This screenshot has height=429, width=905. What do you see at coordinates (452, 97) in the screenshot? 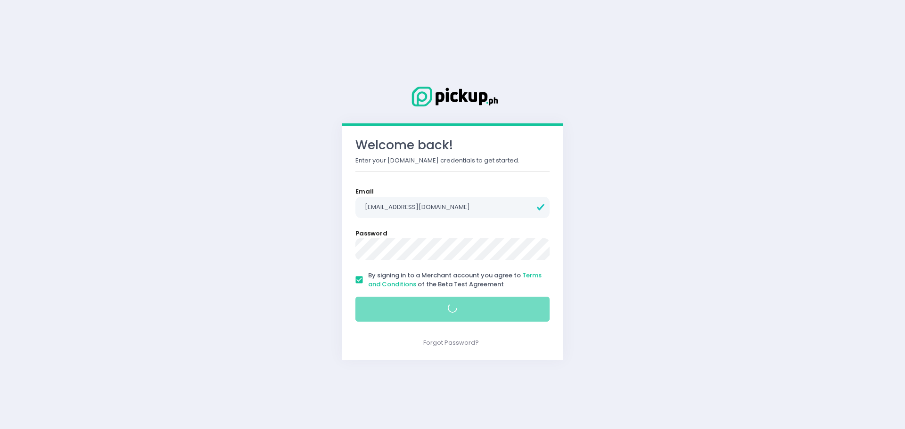
I see `img: Logo` at bounding box center [452, 97].